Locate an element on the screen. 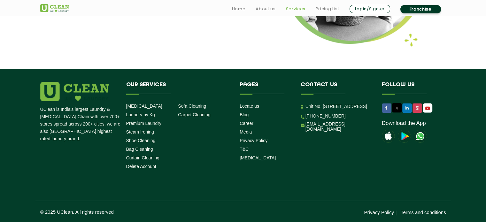  a: Bag Cleaning is located at coordinates (140, 149).